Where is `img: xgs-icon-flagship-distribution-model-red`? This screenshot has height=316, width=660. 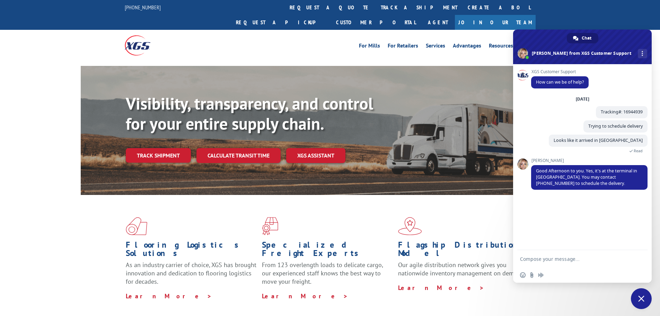 img: xgs-icon-flagship-distribution-model-red is located at coordinates (410, 226).